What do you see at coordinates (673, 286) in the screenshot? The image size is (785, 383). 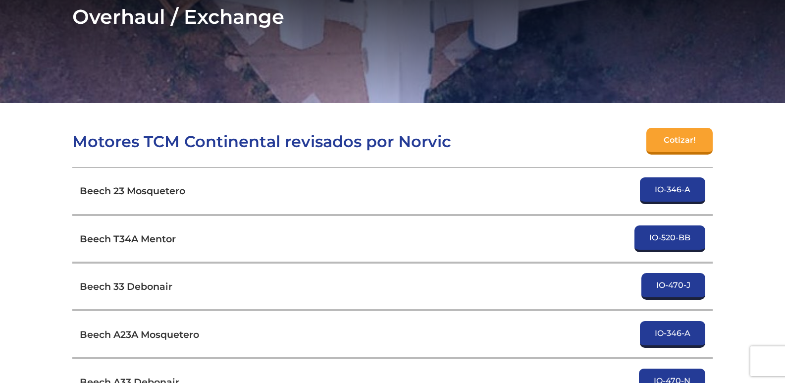 I see `a: IO-470-J` at bounding box center [673, 286].